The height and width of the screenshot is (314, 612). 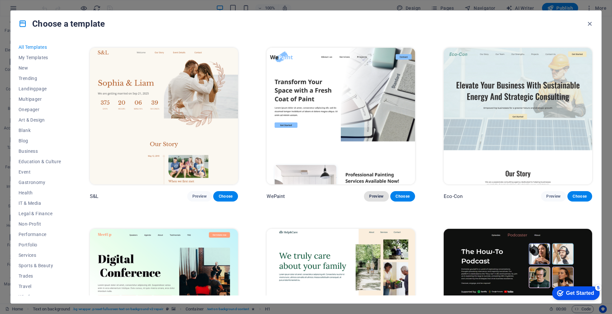 I want to click on span: Health, so click(x=40, y=193).